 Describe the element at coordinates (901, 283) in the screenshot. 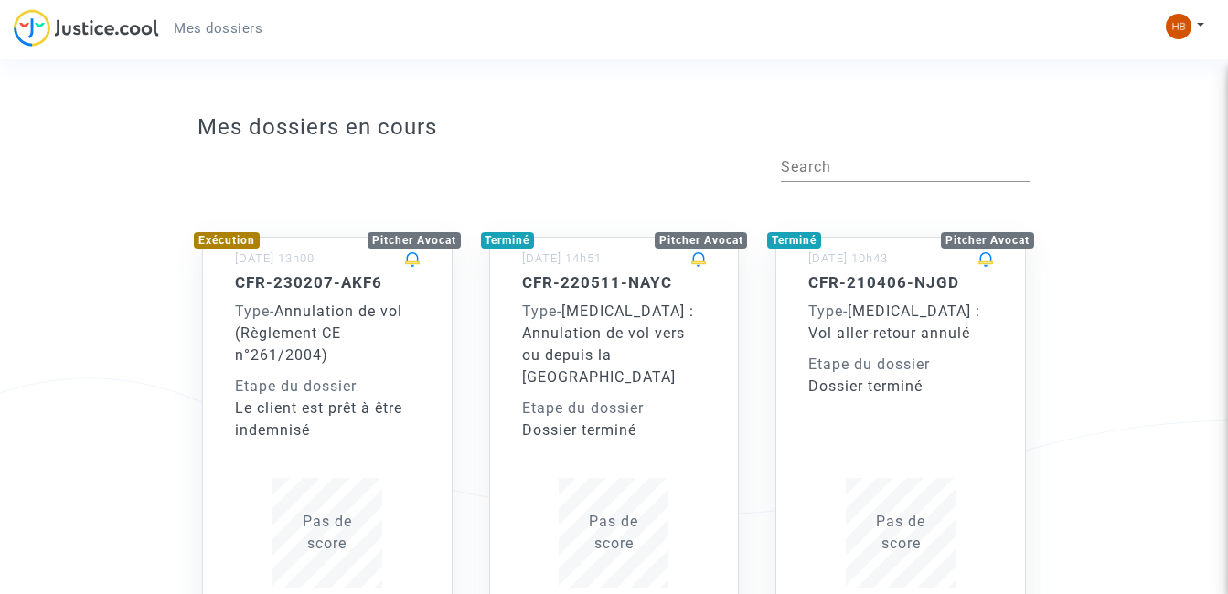

I see `h5: CFR-210406-NJGD` at that location.